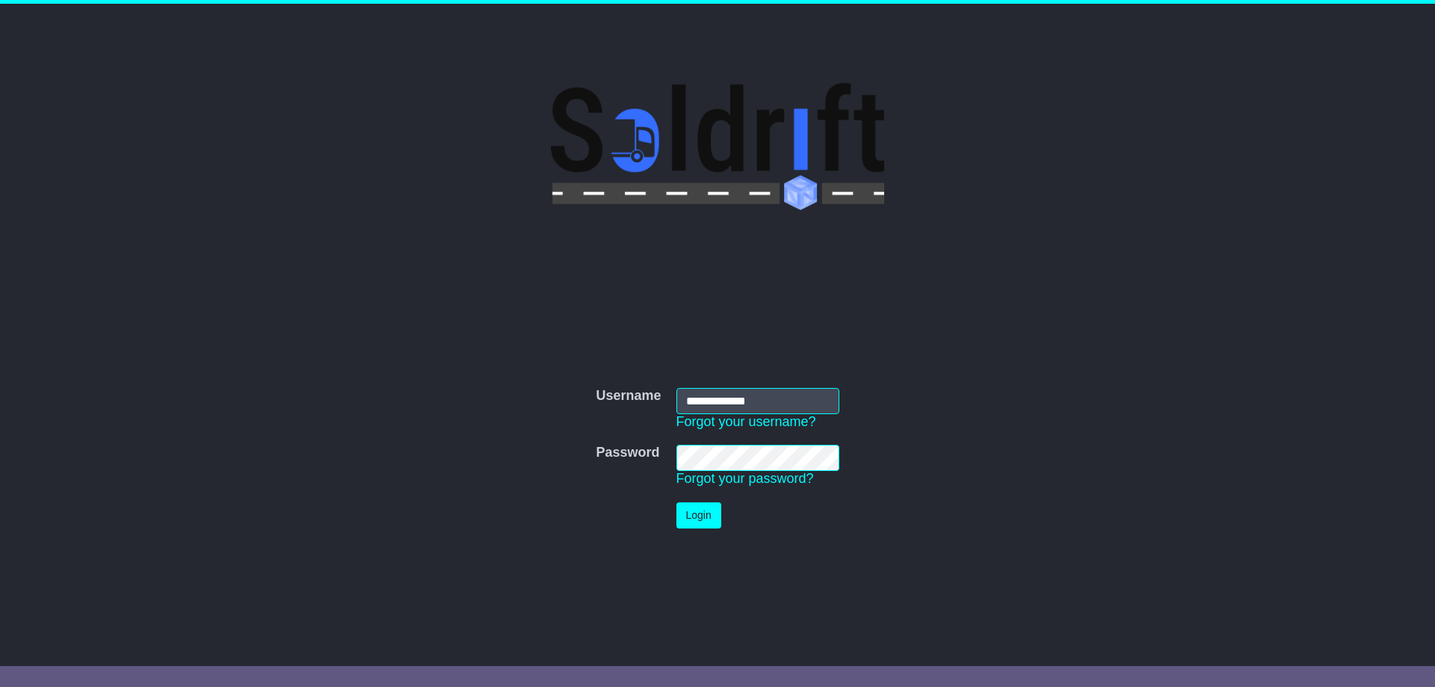 This screenshot has width=1435, height=687. What do you see at coordinates (627, 453) in the screenshot?
I see `label: Password` at bounding box center [627, 453].